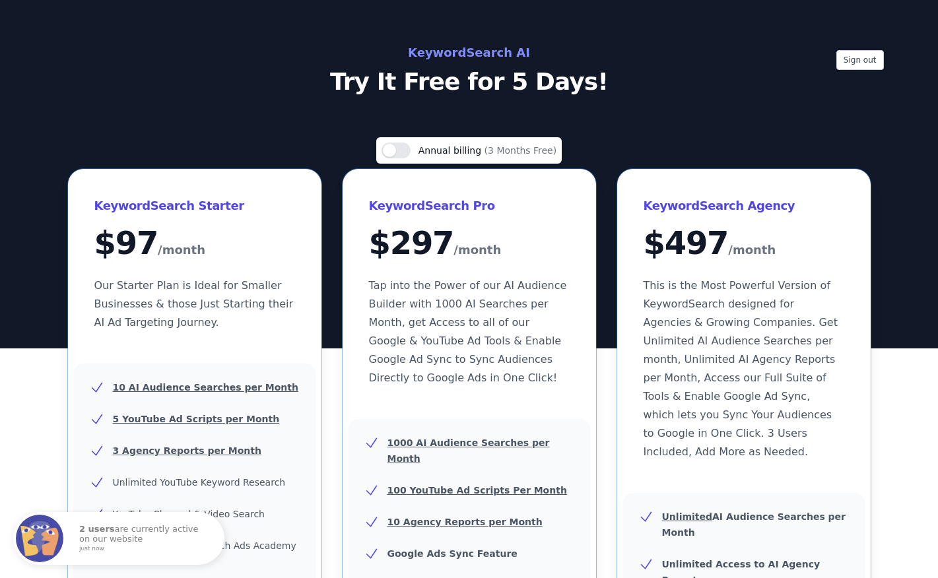  I want to click on h2: KeywordSearch AI, so click(469, 53).